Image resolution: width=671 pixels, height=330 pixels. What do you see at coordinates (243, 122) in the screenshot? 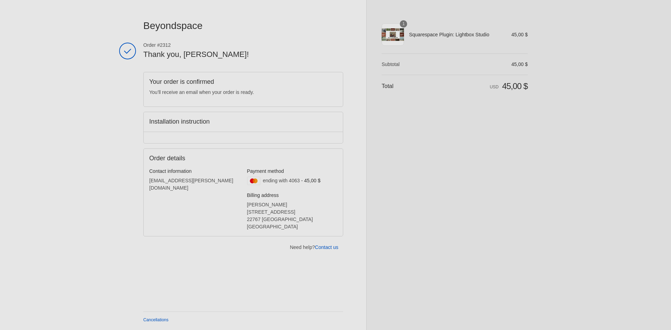
I see `h2: Installation instruction` at bounding box center [243, 122].